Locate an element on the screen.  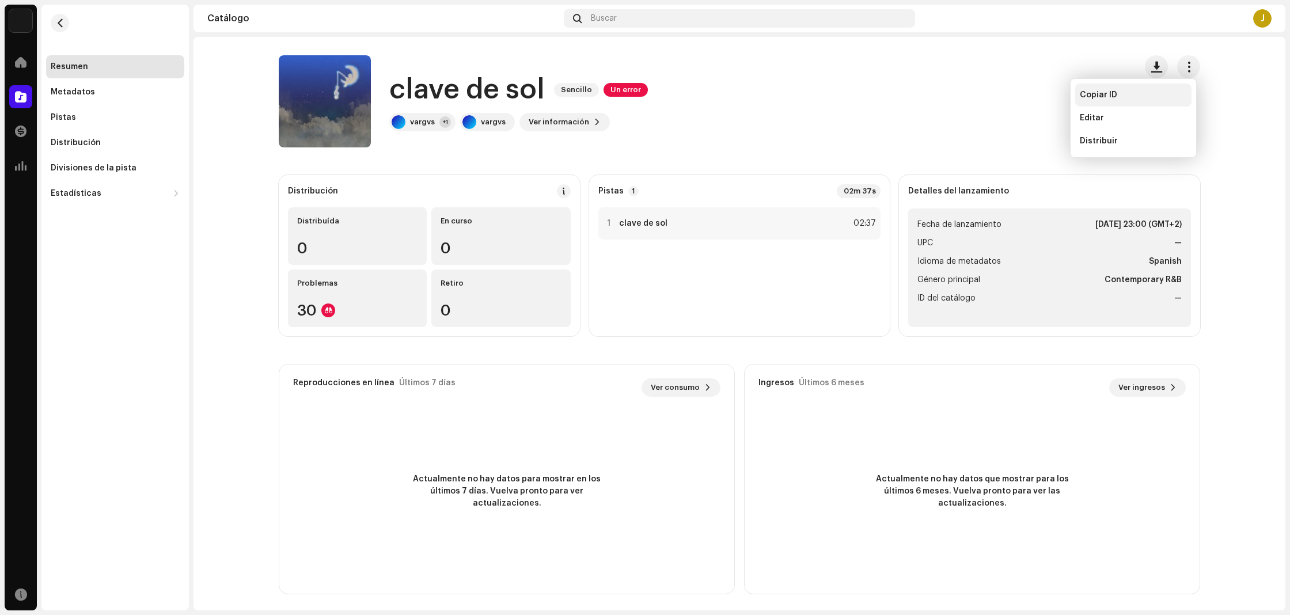
re-m-nav-item: Metadatos is located at coordinates (115, 92).